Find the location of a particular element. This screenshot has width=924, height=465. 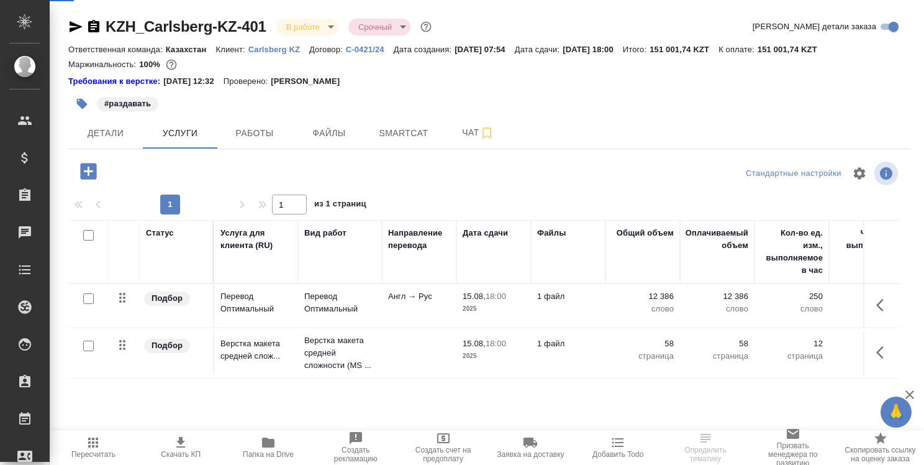

p: Маржинальность: is located at coordinates (104, 64).